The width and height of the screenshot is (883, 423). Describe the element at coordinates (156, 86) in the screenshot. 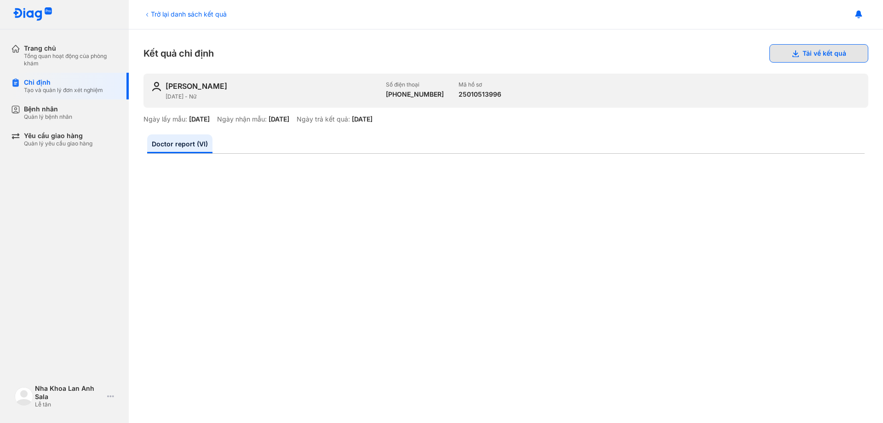

I see `img: user-icon` at that location.